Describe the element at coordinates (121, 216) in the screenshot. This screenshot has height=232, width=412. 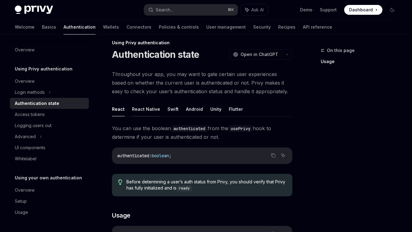
I see `span: Usage` at that location.